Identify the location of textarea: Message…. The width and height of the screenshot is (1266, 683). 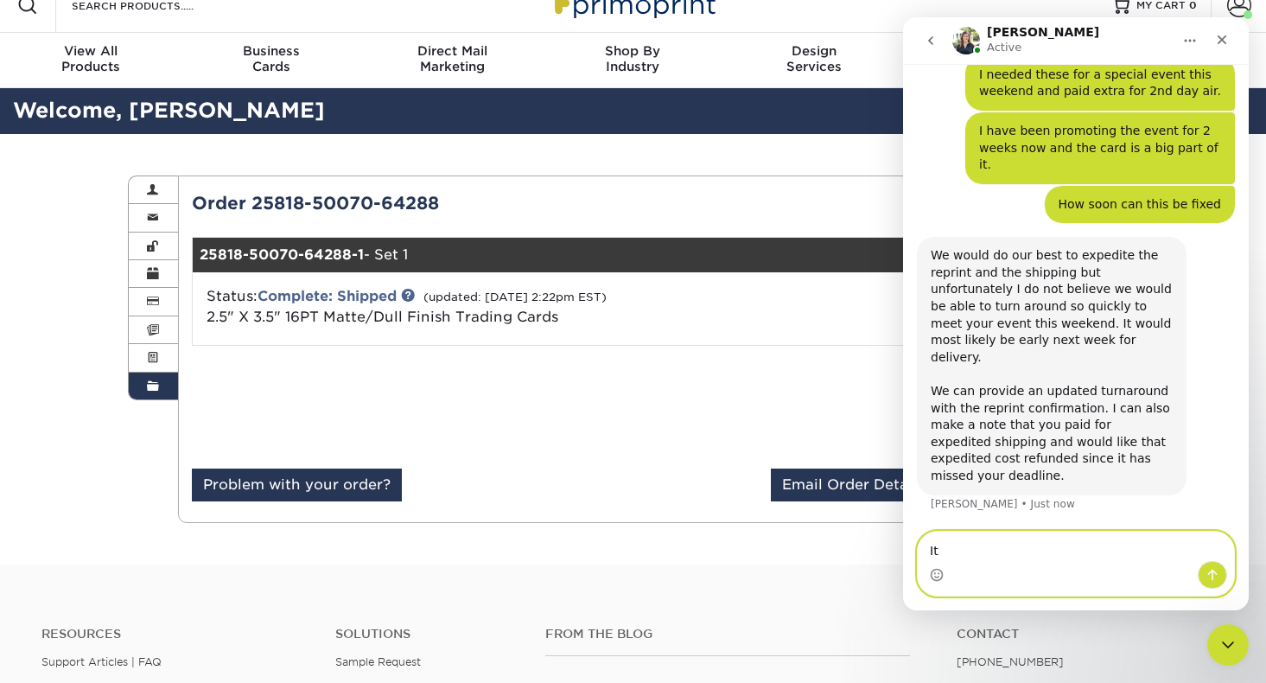
(173, 529).